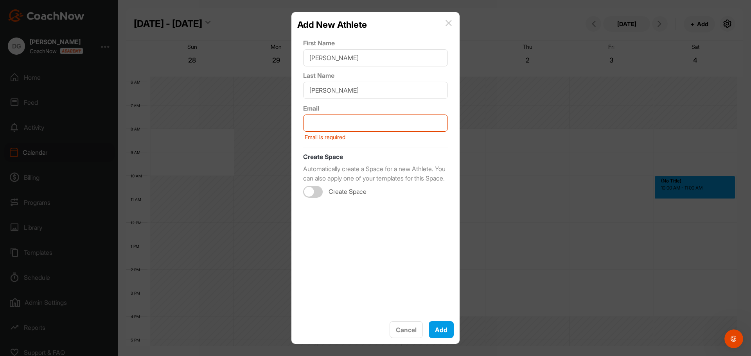 The image size is (751, 356). I want to click on p: Active 17h ago, so click(57, 14).